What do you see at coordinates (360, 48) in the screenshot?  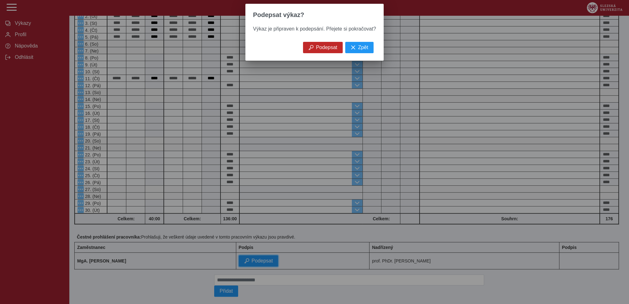 I see `button: Zpět` at bounding box center [360, 48].